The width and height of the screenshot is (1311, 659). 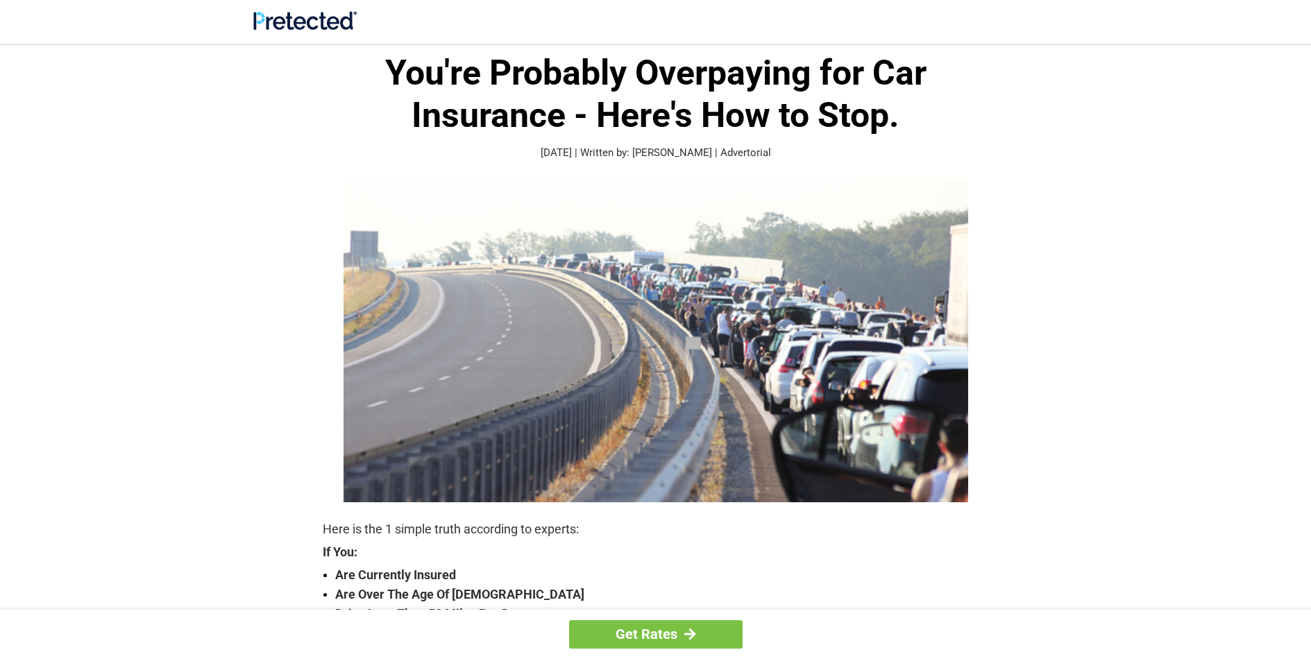 I want to click on strong: Drive Less Than 50 Miles Per Day, so click(x=662, y=614).